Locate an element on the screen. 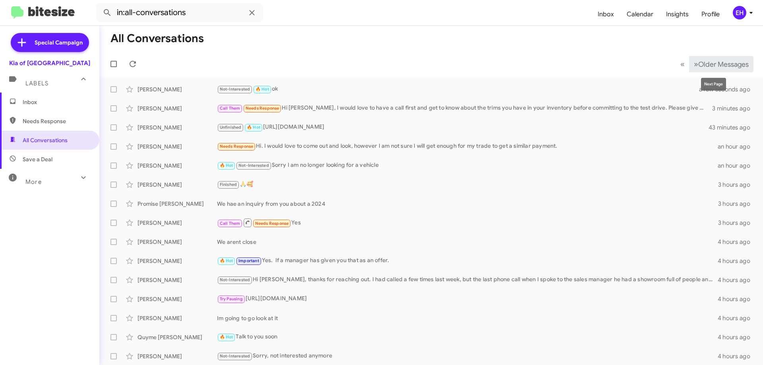 This screenshot has height=365, width=763. button: EH is located at coordinates (740, 13).